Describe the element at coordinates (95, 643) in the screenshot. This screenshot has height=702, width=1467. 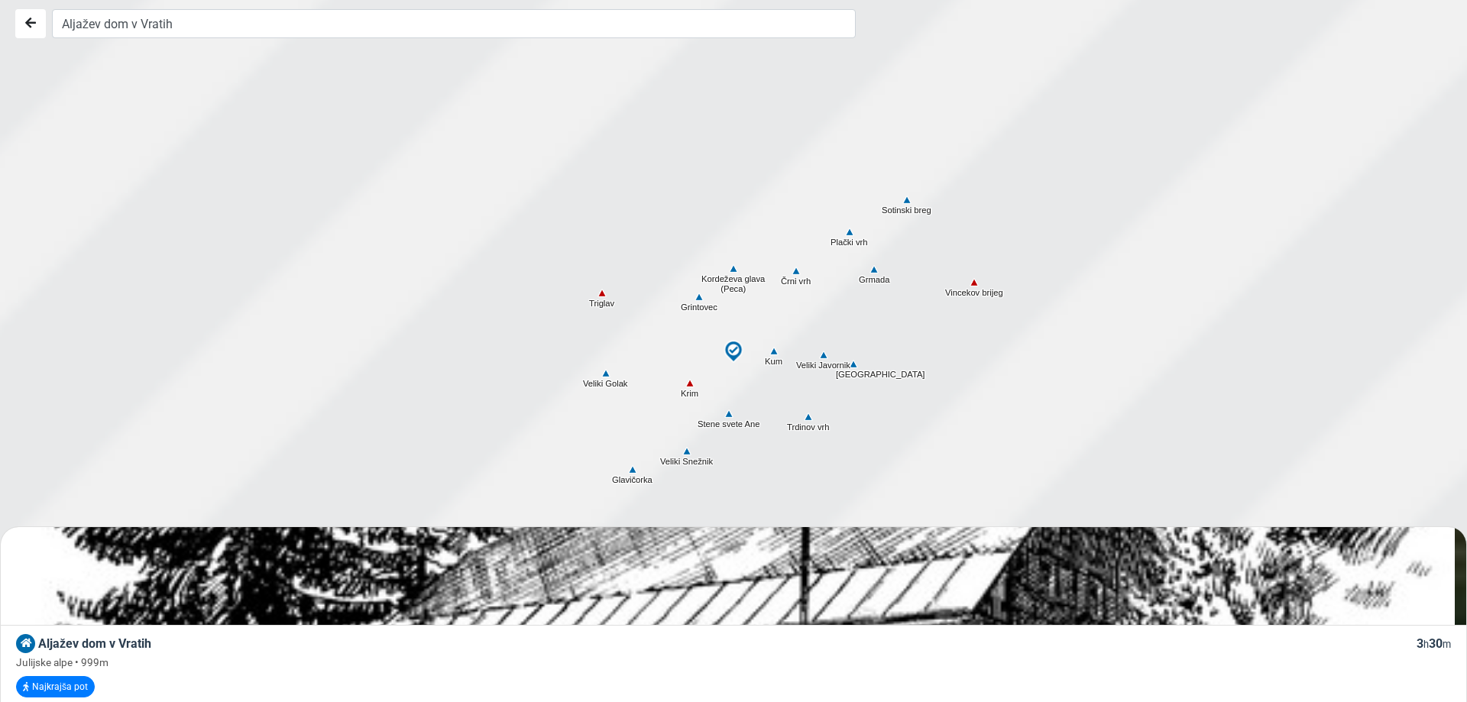
I see `span: Aljažev dom v Vratih` at that location.